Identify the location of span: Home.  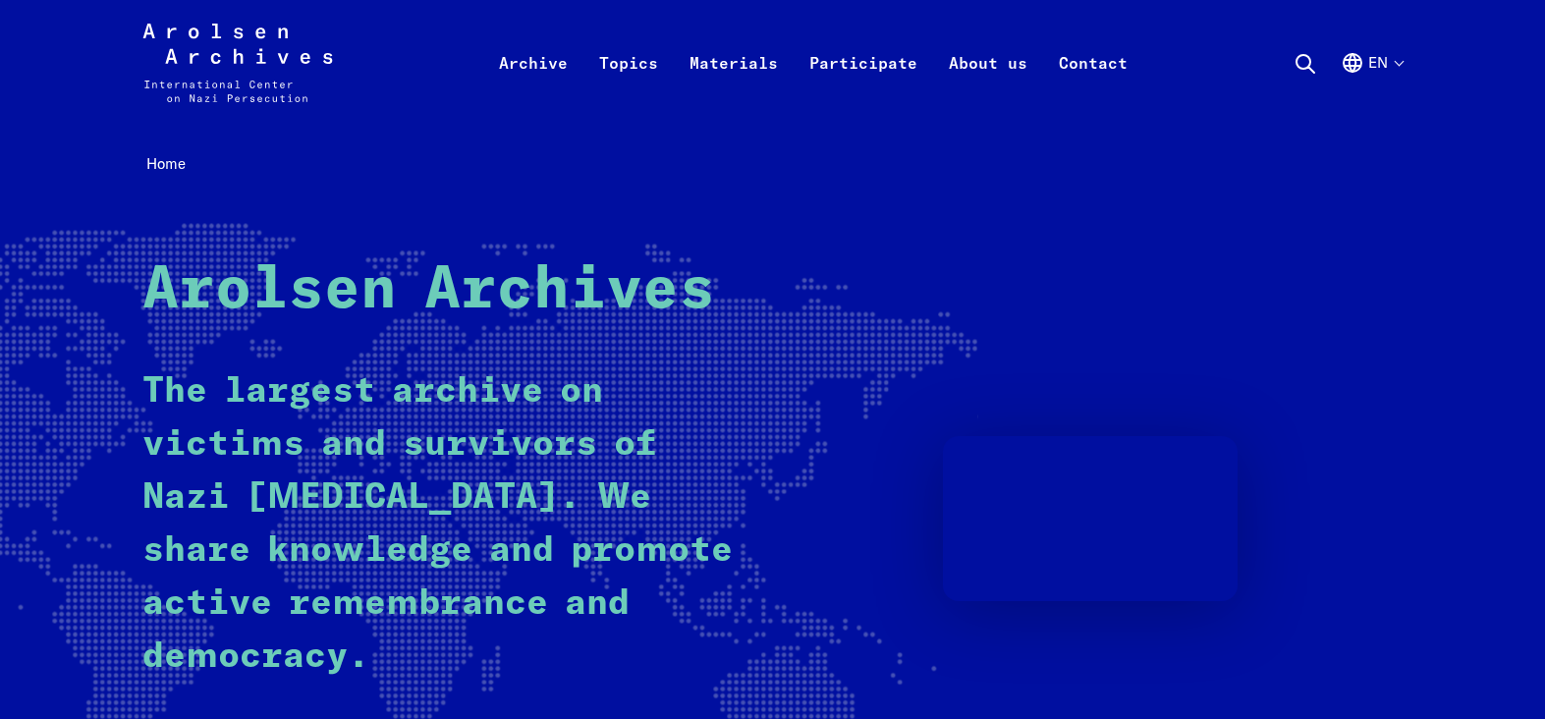
(166, 163).